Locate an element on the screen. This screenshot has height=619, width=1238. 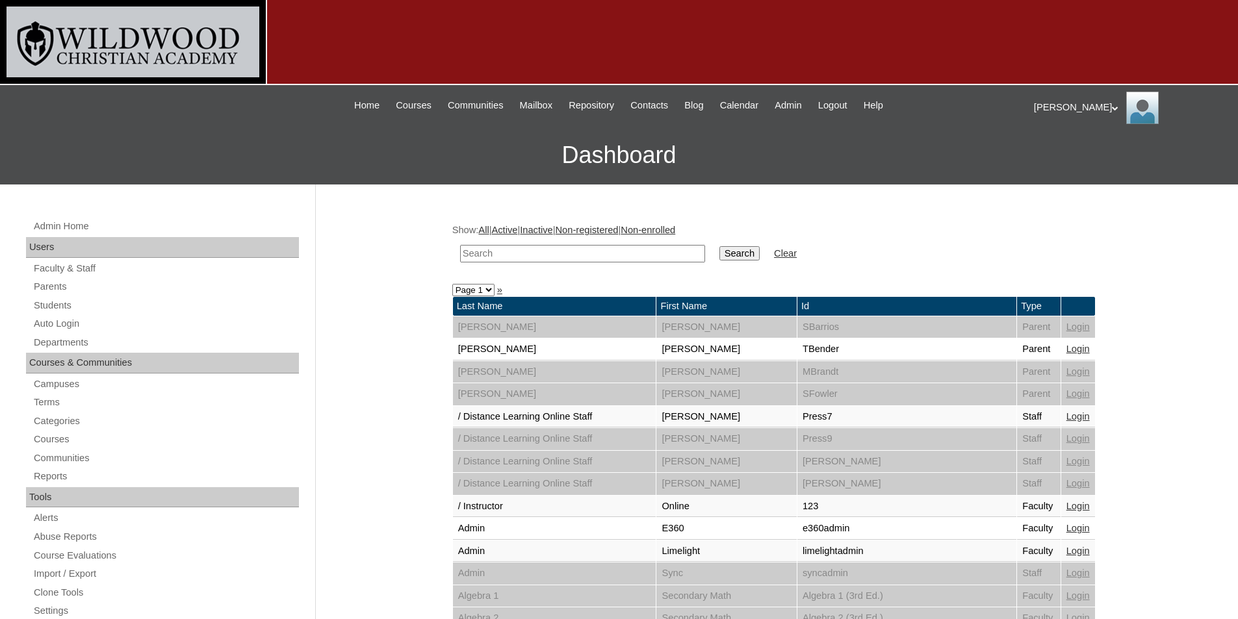
a: Clear is located at coordinates (785, 253).